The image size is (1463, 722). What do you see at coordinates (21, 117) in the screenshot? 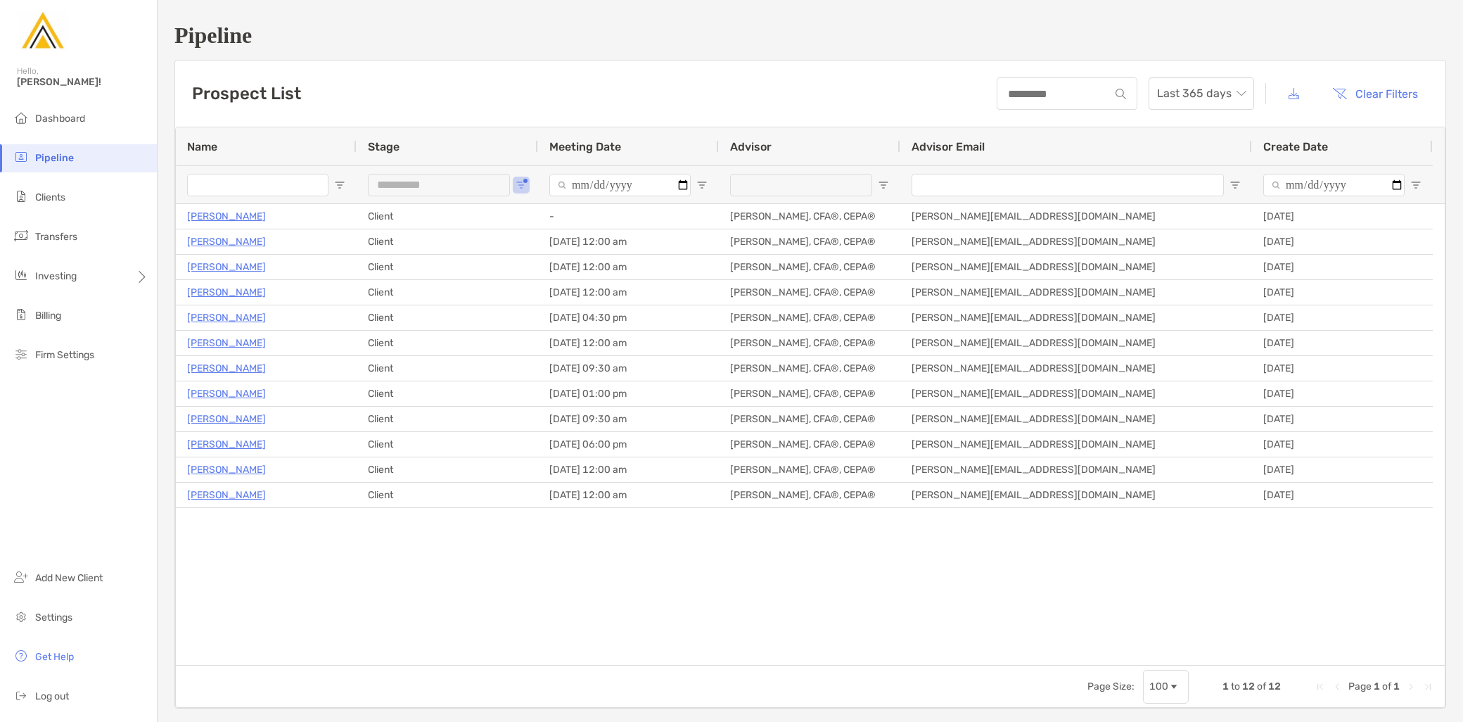
I see `img: dashboard icon` at bounding box center [21, 117].